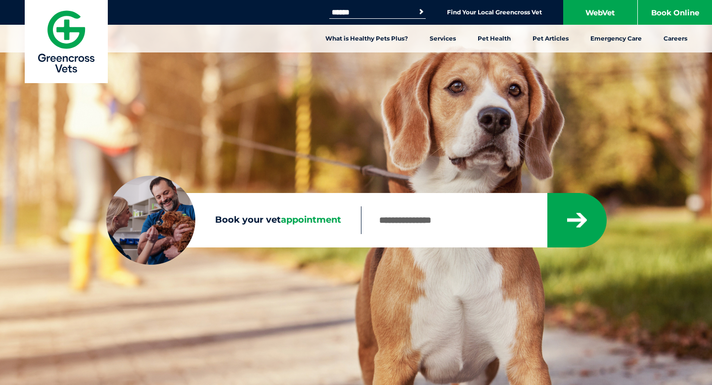 Image resolution: width=712 pixels, height=385 pixels. What do you see at coordinates (233, 220) in the screenshot?
I see `label: Book your vet` at bounding box center [233, 220].